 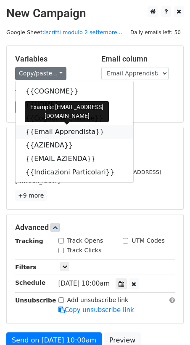 What do you see at coordinates (75, 145) in the screenshot?
I see `a: {{AZIENDA}}` at bounding box center [75, 145].